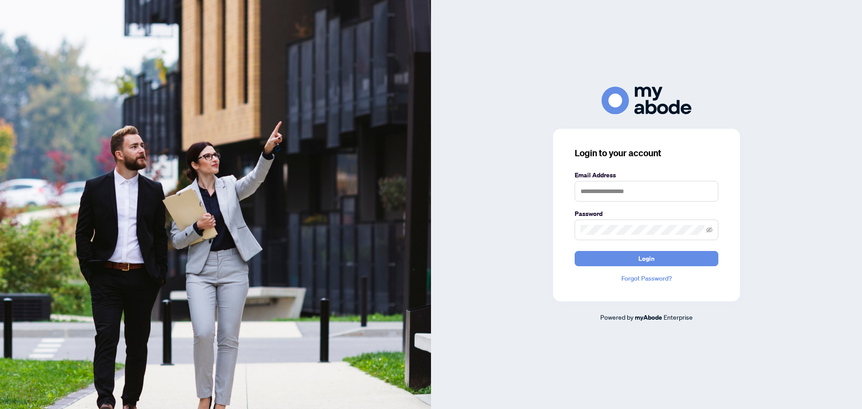 This screenshot has height=409, width=862. Describe the element at coordinates (646, 259) in the screenshot. I see `span: Login` at that location.